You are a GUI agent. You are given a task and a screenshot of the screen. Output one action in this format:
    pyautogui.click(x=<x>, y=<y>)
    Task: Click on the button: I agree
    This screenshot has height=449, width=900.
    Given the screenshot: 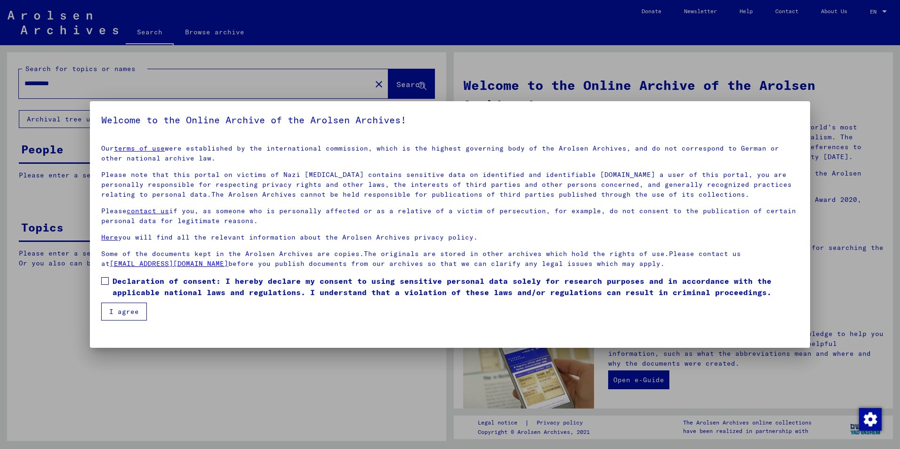 What is the action you would take?
    pyautogui.click(x=124, y=312)
    